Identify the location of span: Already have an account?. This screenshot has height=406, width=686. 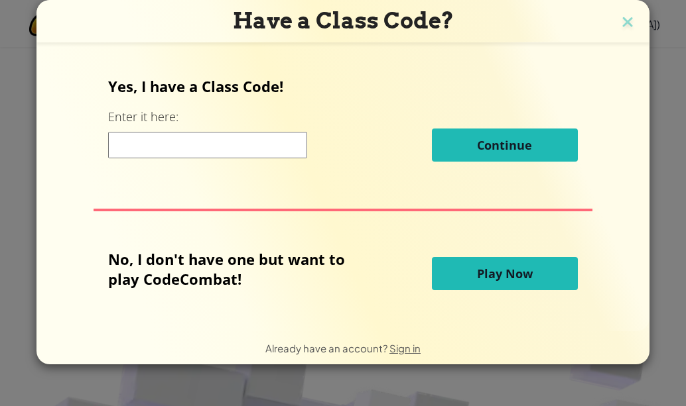
(327, 348).